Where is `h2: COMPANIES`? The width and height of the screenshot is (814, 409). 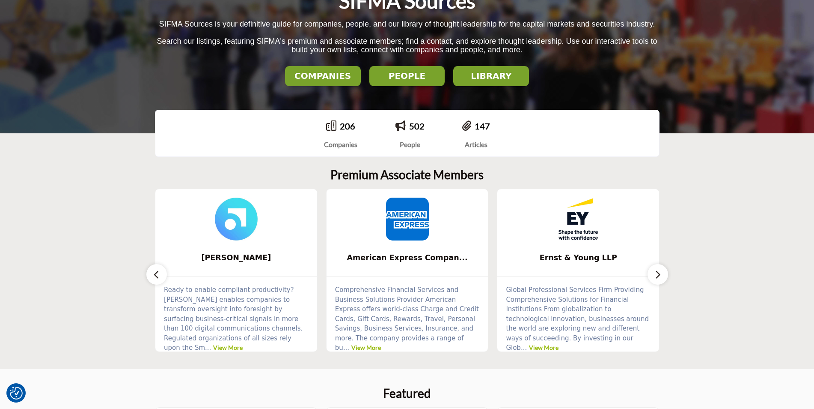 h2: COMPANIES is located at coordinates (323, 76).